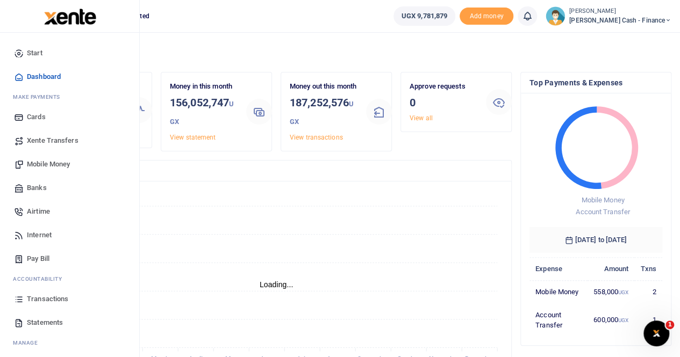 The image size is (680, 357). Describe the element at coordinates (204, 112) in the screenshot. I see `h3: 156,052,747` at that location.